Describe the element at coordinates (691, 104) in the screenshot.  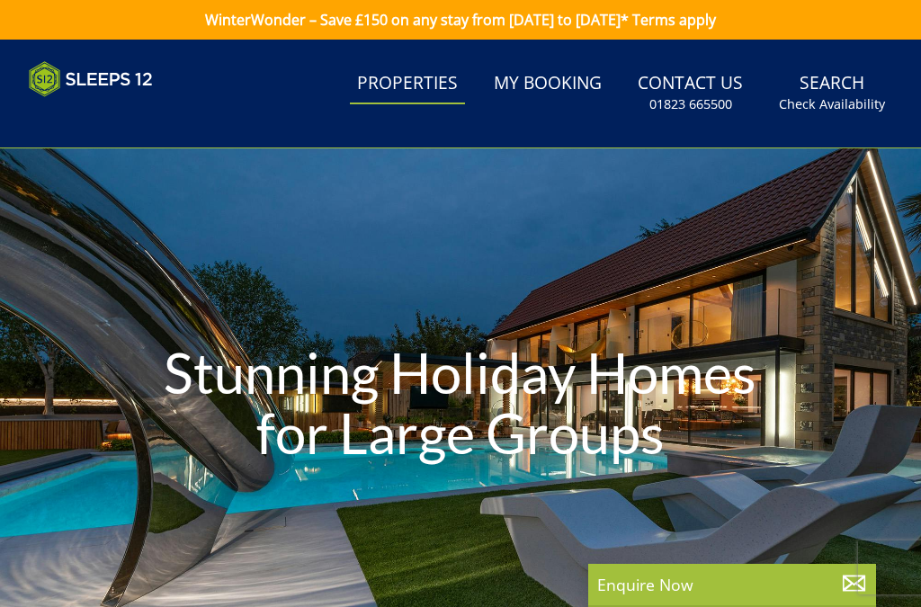
I see `small: 01823 665500` at that location.